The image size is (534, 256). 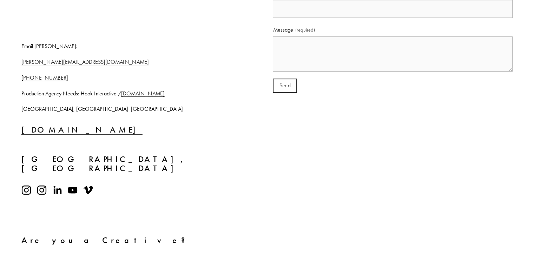 What do you see at coordinates (144, 241) in the screenshot?
I see `h4: Are you a Creative?` at bounding box center [144, 241].